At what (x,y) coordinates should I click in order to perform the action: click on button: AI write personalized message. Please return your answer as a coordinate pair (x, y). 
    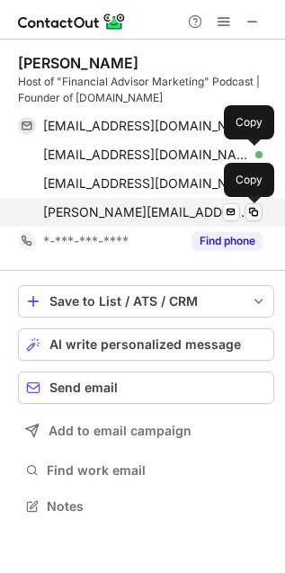
    Looking at the image, I should click on (146, 344).